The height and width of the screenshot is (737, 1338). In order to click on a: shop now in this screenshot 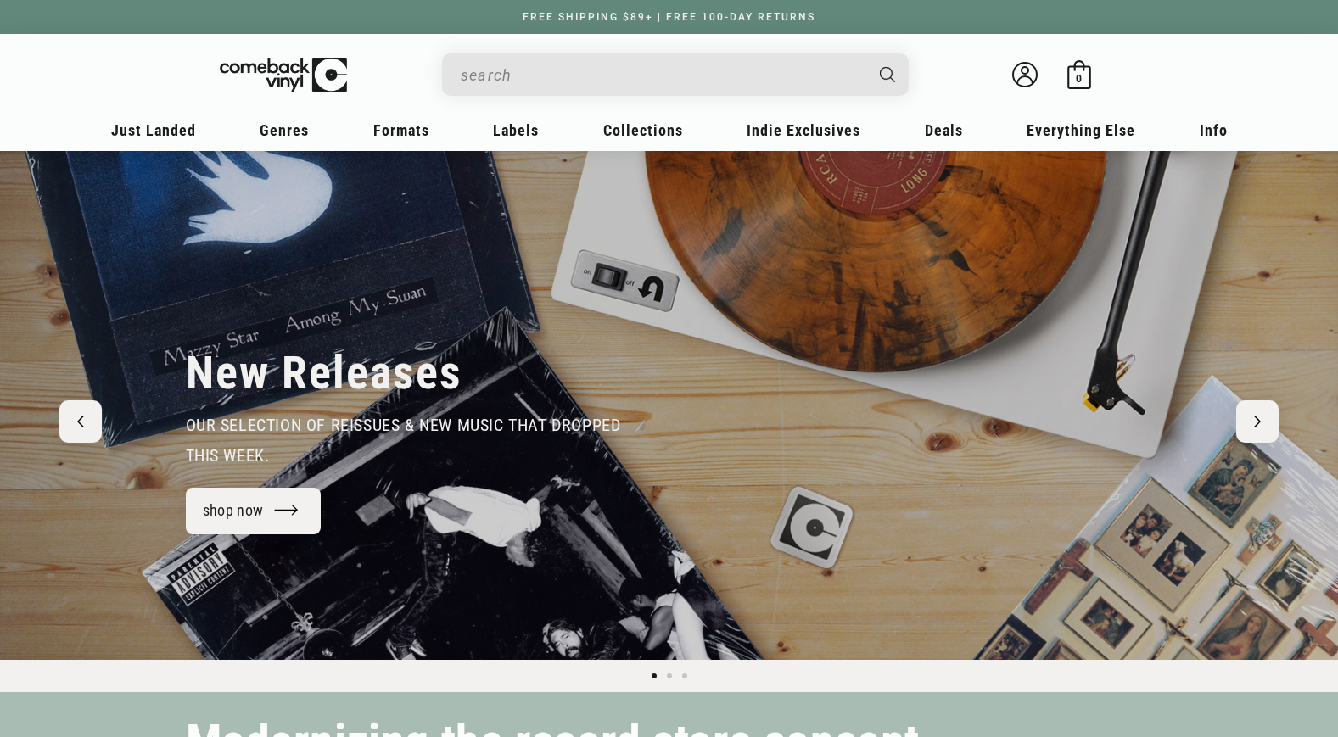, I will do `click(254, 511)`.